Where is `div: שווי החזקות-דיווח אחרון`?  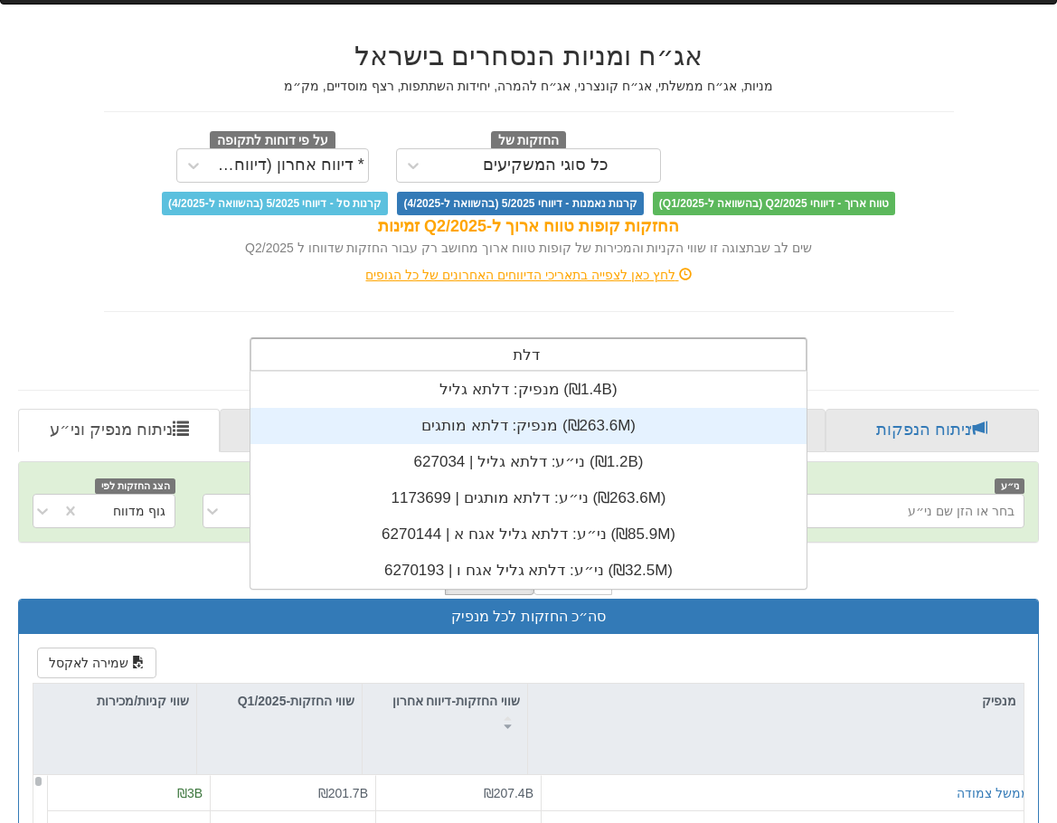
div: שווי החזקות-דיווח אחרון is located at coordinates (445, 711).